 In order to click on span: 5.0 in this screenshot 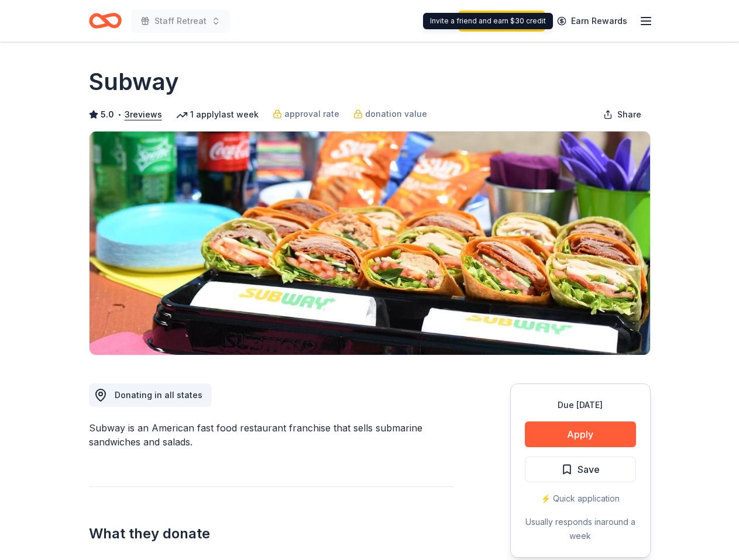, I will do `click(107, 115)`.